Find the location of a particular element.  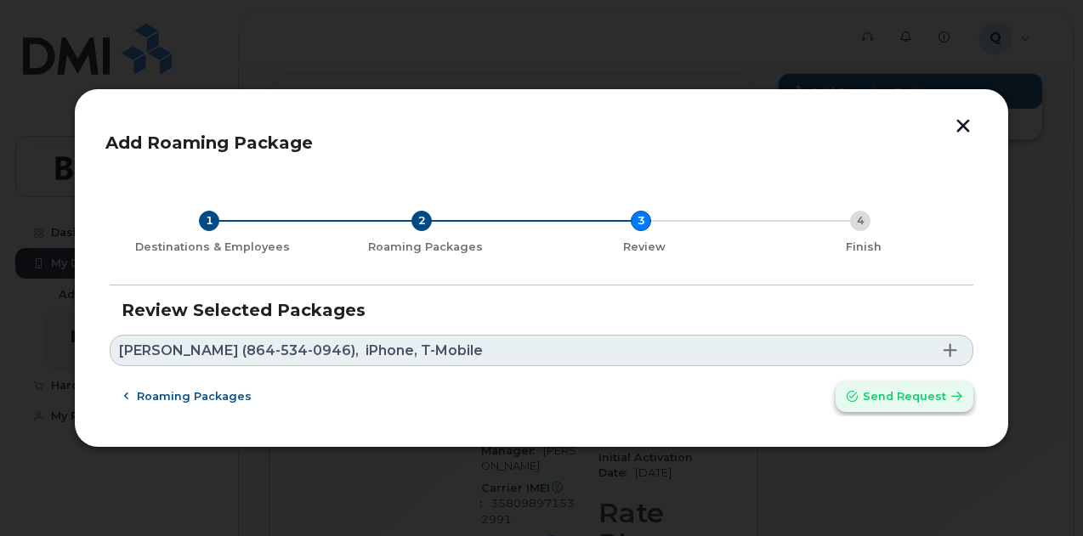

div: 2 is located at coordinates (422, 221).